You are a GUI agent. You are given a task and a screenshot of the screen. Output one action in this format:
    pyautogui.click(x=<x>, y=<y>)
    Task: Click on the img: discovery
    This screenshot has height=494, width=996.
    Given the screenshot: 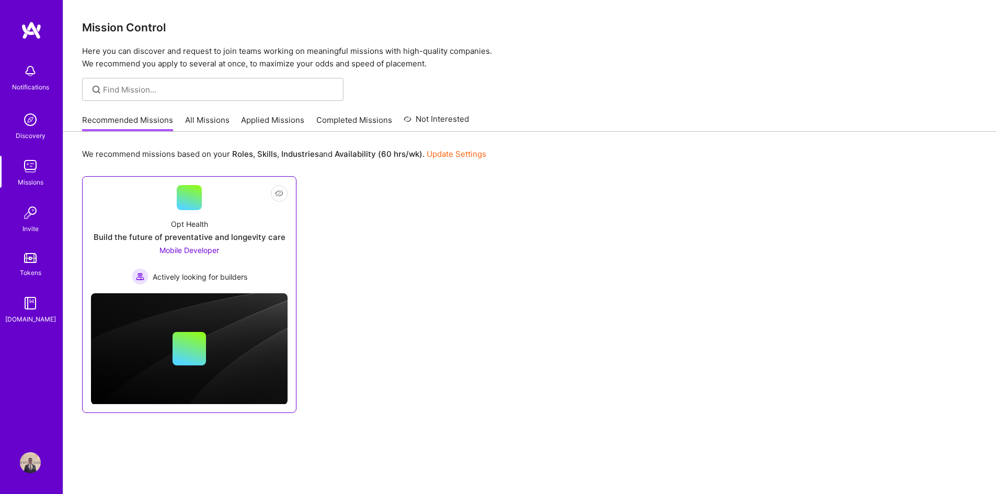 What is the action you would take?
    pyautogui.click(x=30, y=120)
    